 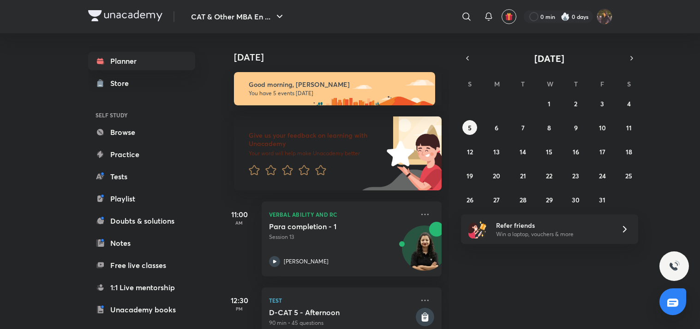 I want to click on abbr: October 24, 2025, so click(x=603, y=175).